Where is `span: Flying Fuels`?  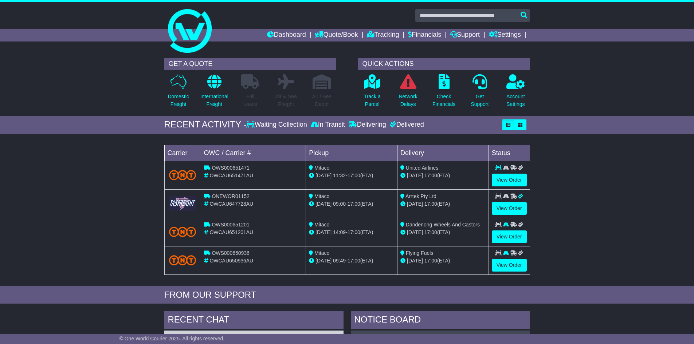 span: Flying Fuels is located at coordinates (419, 253).